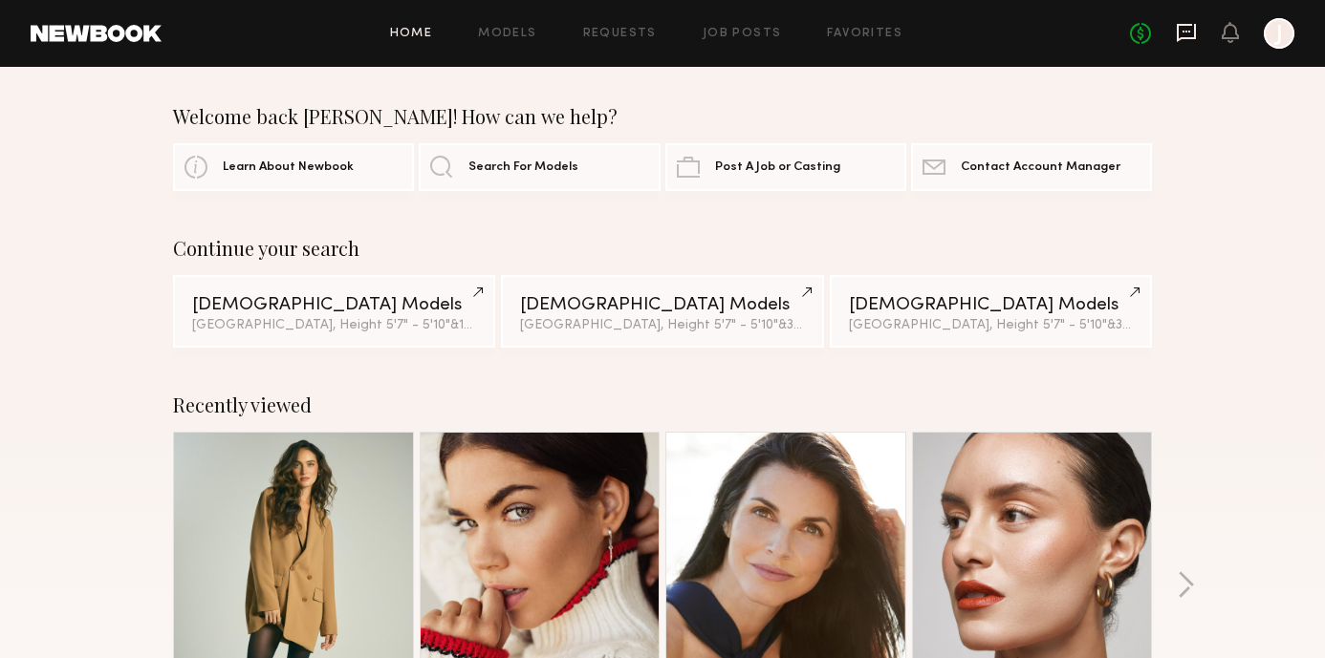 The width and height of the screenshot is (1325, 658). I want to click on div: Continue your search, so click(662, 248).